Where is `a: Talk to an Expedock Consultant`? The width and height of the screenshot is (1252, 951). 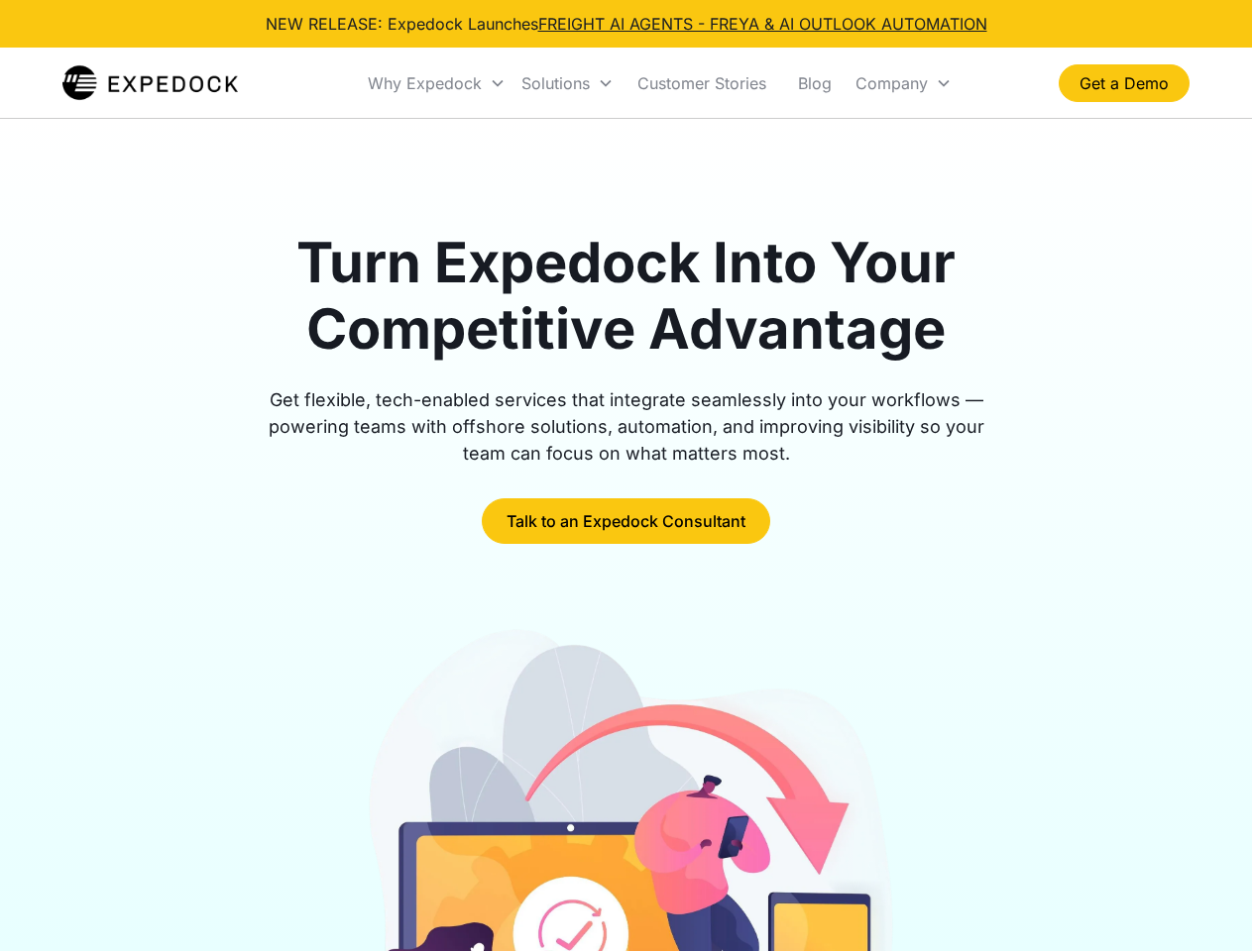 a: Talk to an Expedock Consultant is located at coordinates (625, 521).